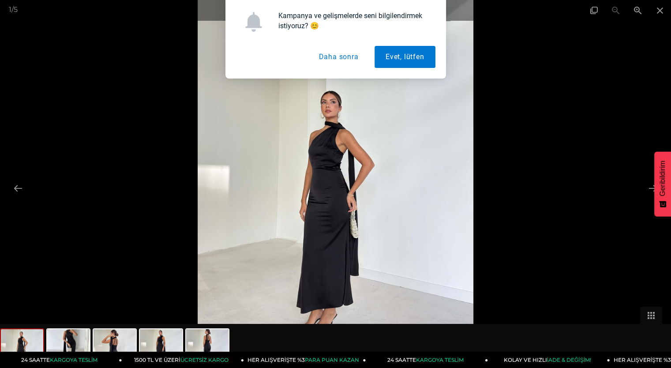 This screenshot has height=368, width=671. I want to click on a: KOLAY VE HIZLIİADE & DEĞİŞİM!, so click(549, 360).